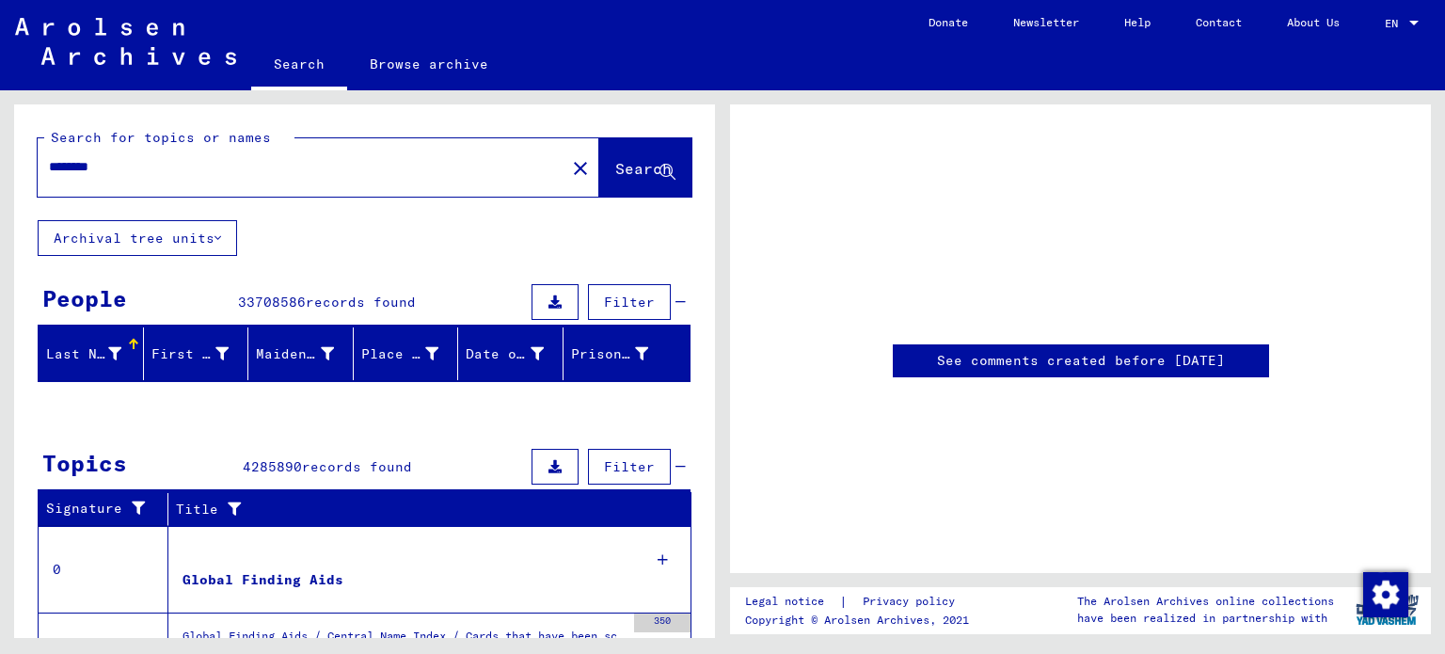 This screenshot has height=654, width=1445. I want to click on p: have been realized in partnership with, so click(1205, 618).